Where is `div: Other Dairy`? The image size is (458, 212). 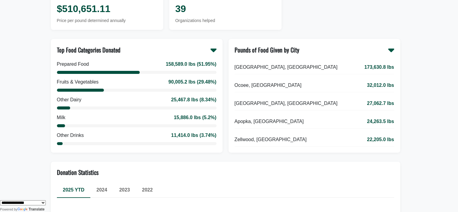 div: Other Dairy is located at coordinates (69, 100).